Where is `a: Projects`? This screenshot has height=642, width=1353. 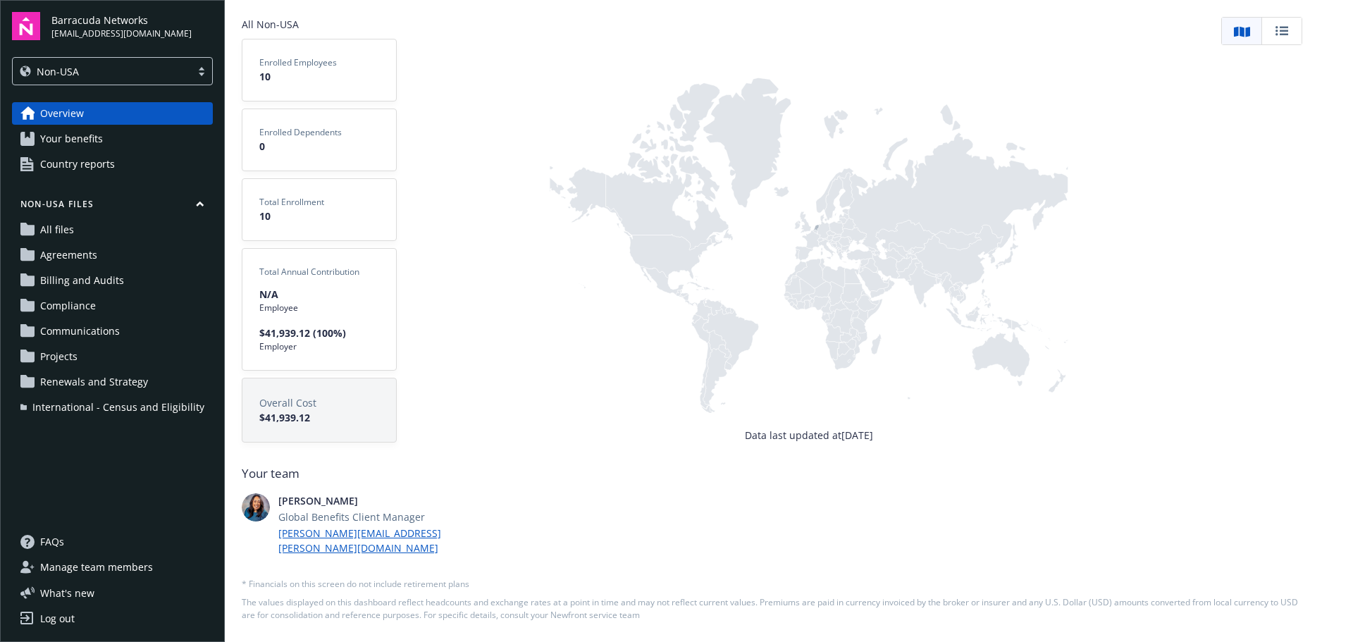 a: Projects is located at coordinates (112, 357).